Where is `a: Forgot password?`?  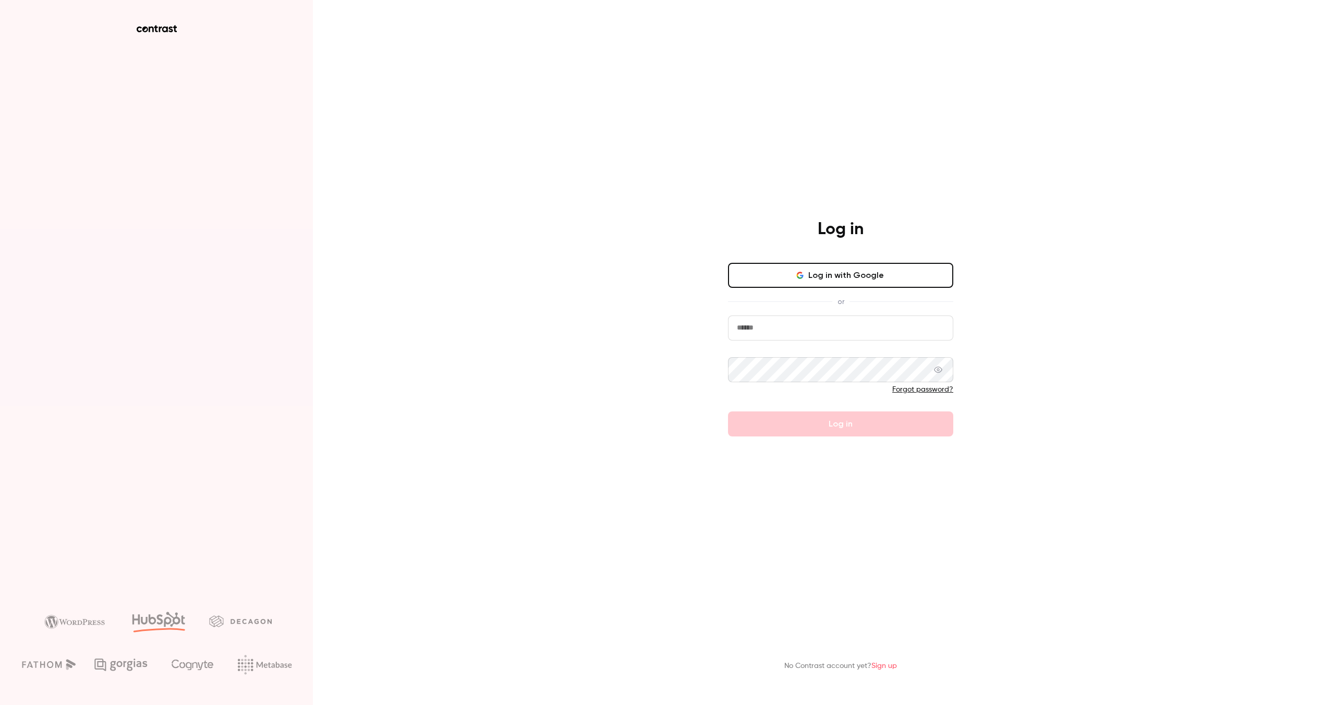 a: Forgot password? is located at coordinates (923, 390).